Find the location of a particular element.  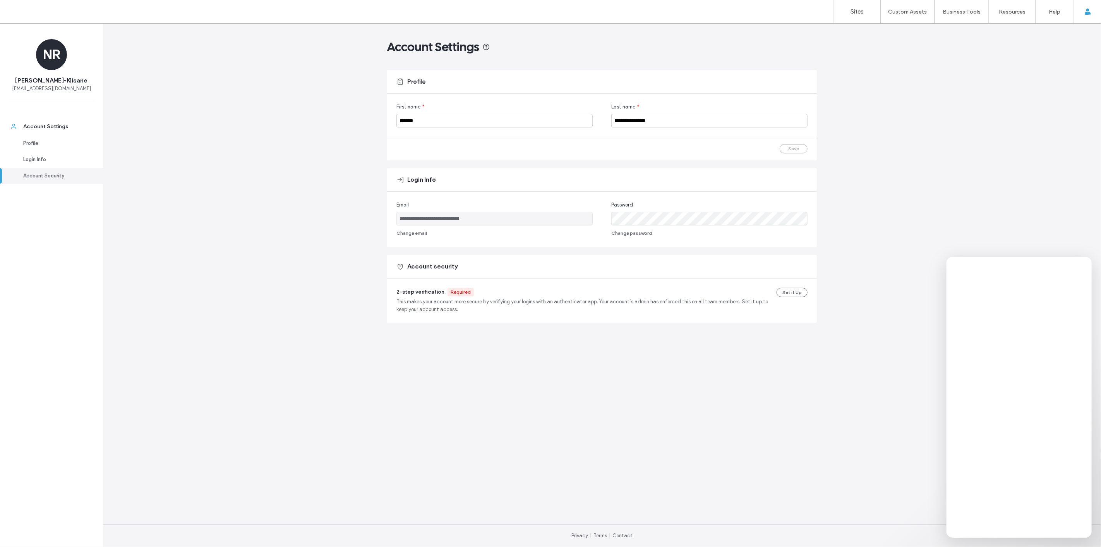

label: Business Tools is located at coordinates (962, 12).